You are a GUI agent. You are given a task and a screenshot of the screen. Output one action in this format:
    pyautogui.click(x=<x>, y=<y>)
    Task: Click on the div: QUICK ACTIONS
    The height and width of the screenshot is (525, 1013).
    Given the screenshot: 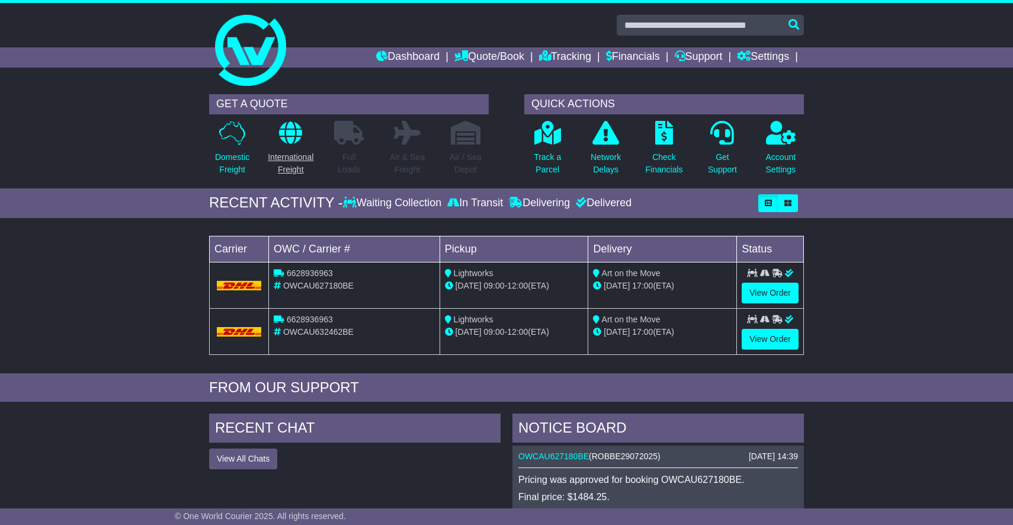 What is the action you would take?
    pyautogui.click(x=664, y=104)
    